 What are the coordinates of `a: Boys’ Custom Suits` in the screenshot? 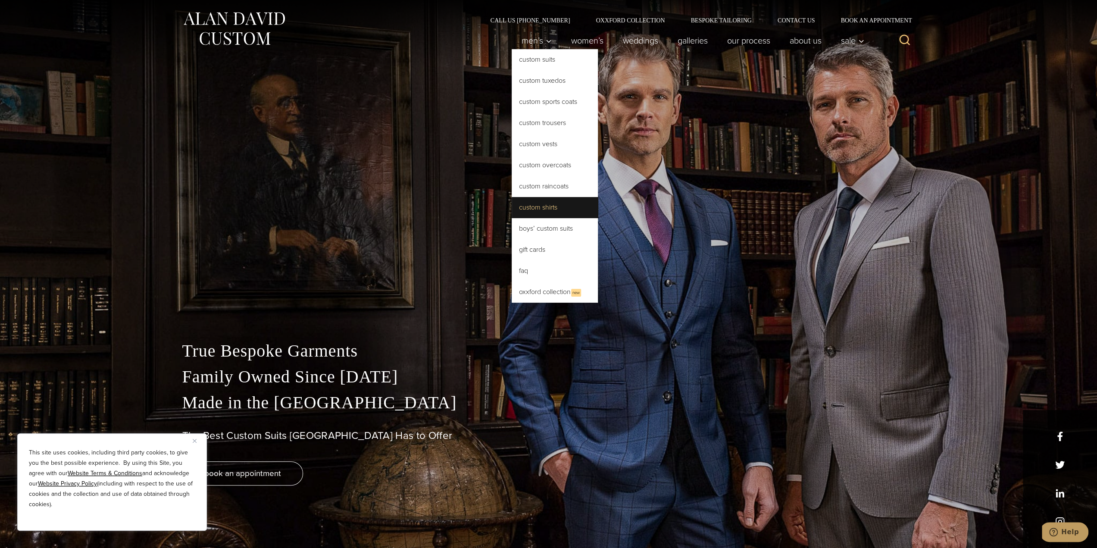 It's located at (555, 229).